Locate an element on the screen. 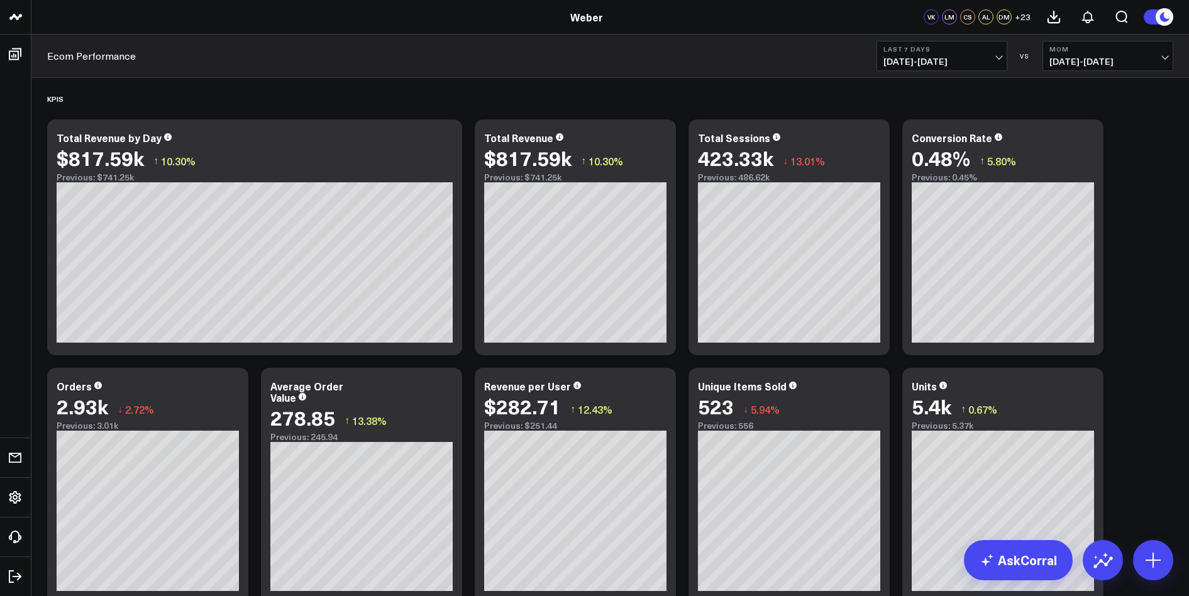 Image resolution: width=1189 pixels, height=596 pixels. span: 13.01% is located at coordinates (808, 161).